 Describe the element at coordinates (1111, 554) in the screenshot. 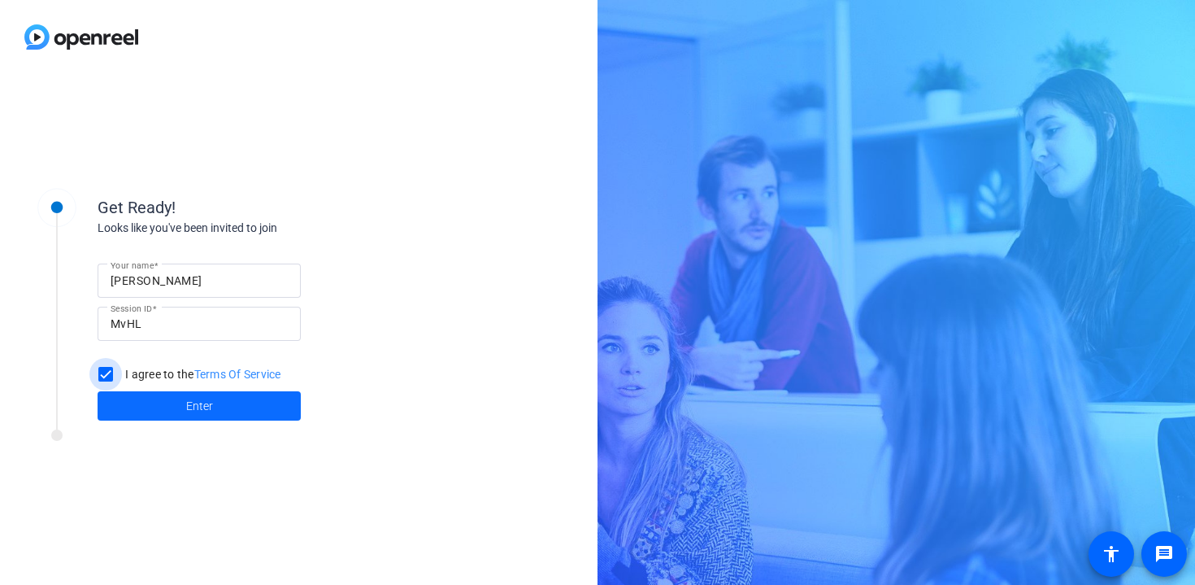

I see `mat-icon: accessibility` at that location.